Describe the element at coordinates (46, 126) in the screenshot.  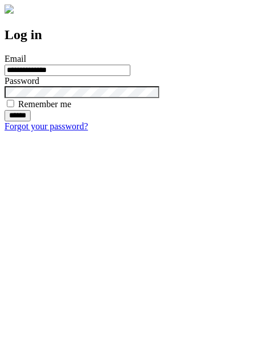
I see `a: Forgot your password?` at that location.